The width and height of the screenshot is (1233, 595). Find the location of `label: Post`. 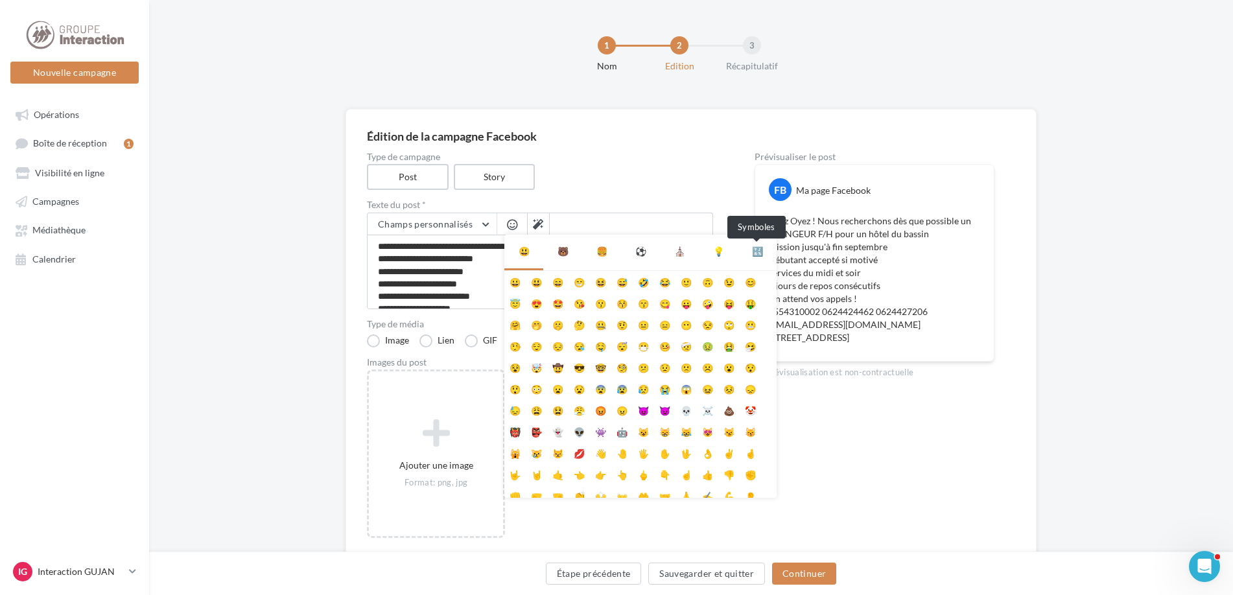

label: Post is located at coordinates (408, 177).